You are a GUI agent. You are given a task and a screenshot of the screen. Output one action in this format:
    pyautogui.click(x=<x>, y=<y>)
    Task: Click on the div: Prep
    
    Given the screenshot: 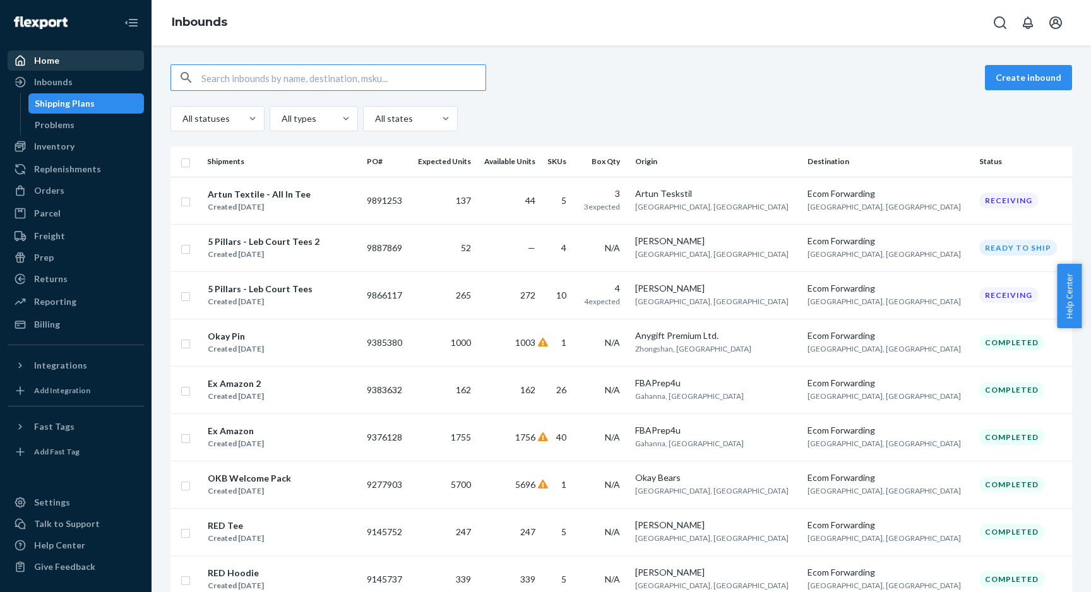 What is the action you would take?
    pyautogui.click(x=44, y=258)
    